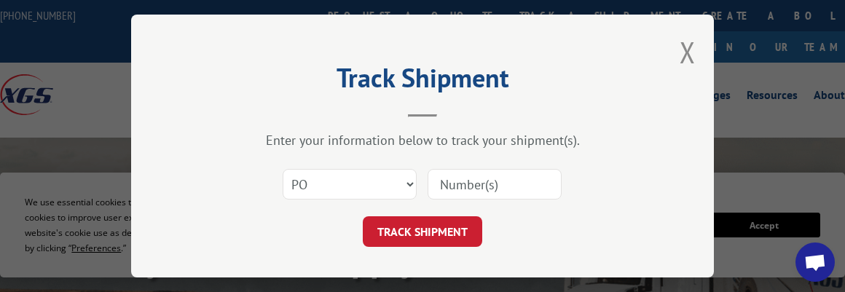  I want to click on a: Open chat, so click(815, 262).